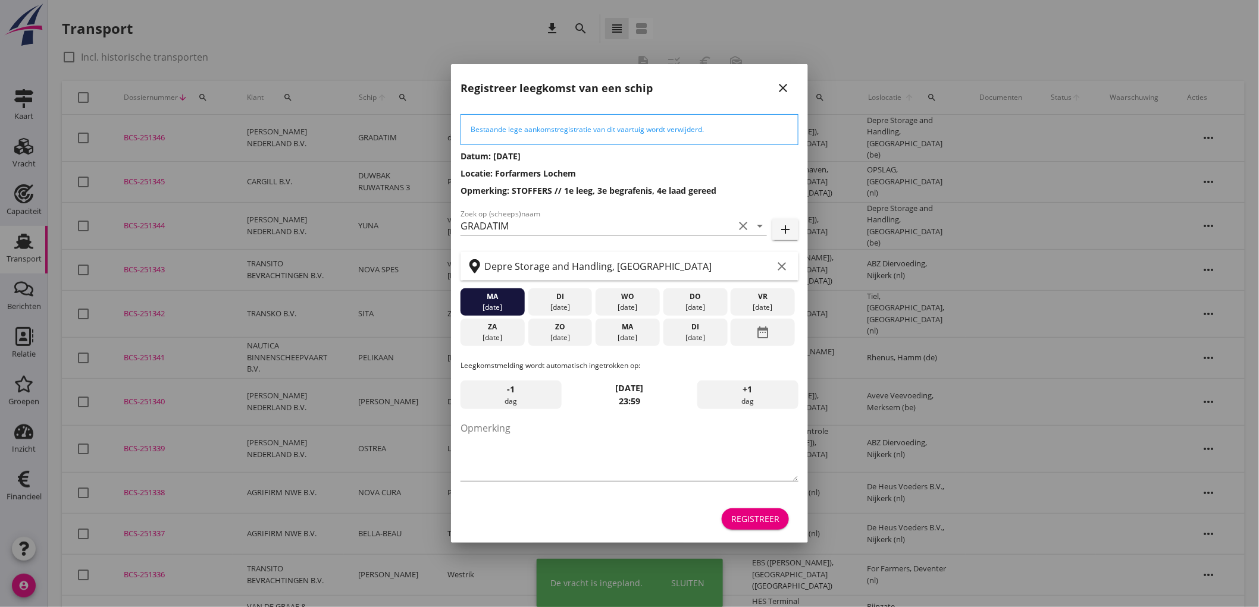 The height and width of the screenshot is (607, 1259). What do you see at coordinates (628, 266) in the screenshot?
I see `input: Zoek op terminal of plaats` at bounding box center [628, 266].